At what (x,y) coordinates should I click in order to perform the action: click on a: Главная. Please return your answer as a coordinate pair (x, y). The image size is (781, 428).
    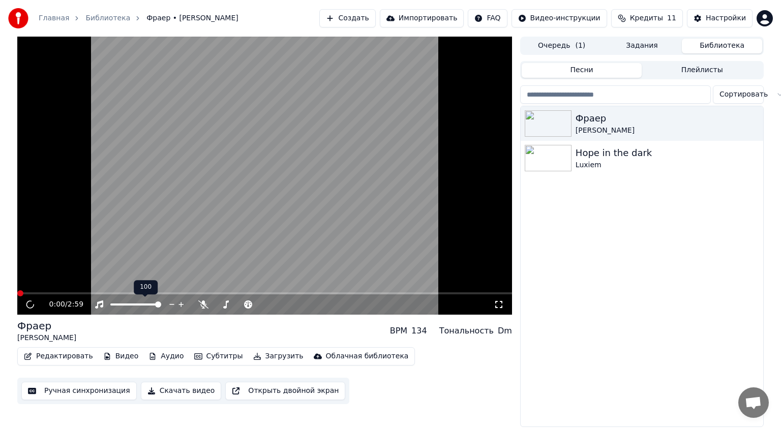
    Looking at the image, I should click on (54, 18).